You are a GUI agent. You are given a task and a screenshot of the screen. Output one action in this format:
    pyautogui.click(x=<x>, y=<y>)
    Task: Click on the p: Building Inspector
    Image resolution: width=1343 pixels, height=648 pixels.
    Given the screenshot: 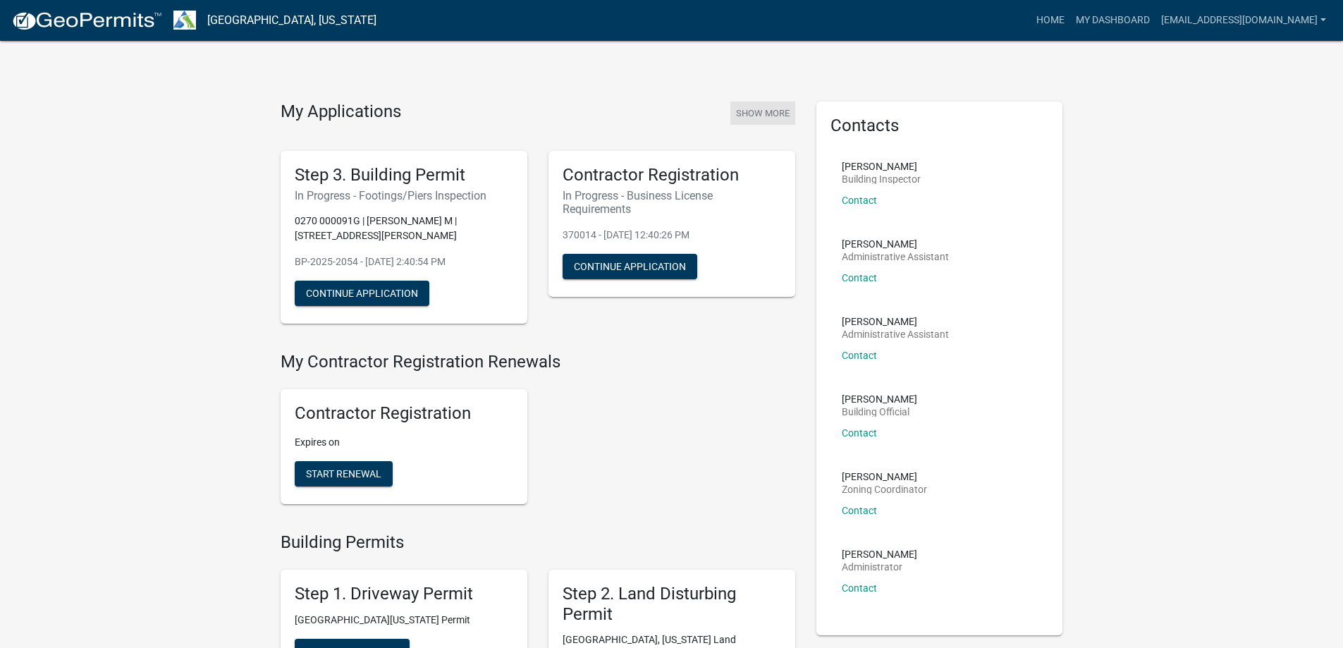 What is the action you would take?
    pyautogui.click(x=881, y=179)
    